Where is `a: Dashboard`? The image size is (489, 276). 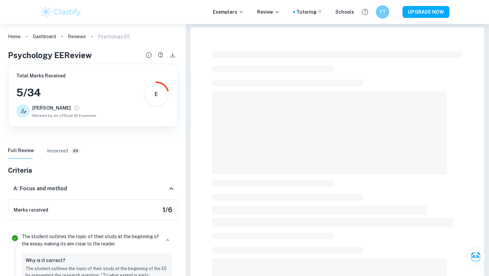 a: Dashboard is located at coordinates (44, 37).